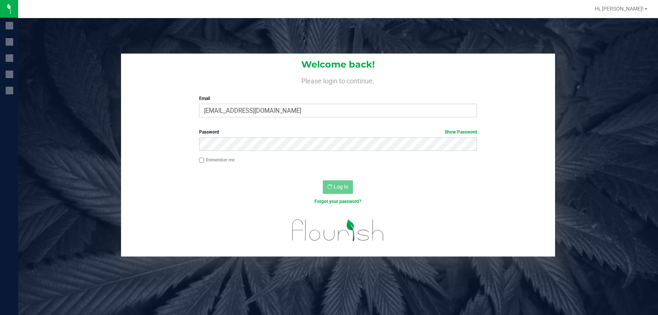 The image size is (658, 315). Describe the element at coordinates (341, 187) in the screenshot. I see `span: Log In` at that location.